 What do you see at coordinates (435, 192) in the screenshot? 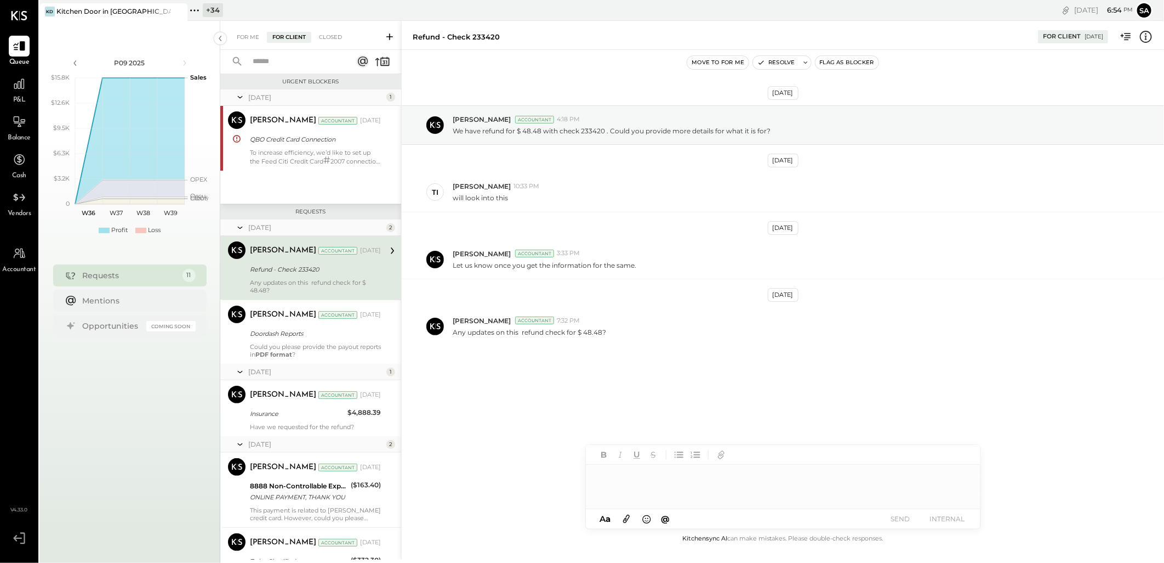
I see `div: ti` at bounding box center [435, 192].